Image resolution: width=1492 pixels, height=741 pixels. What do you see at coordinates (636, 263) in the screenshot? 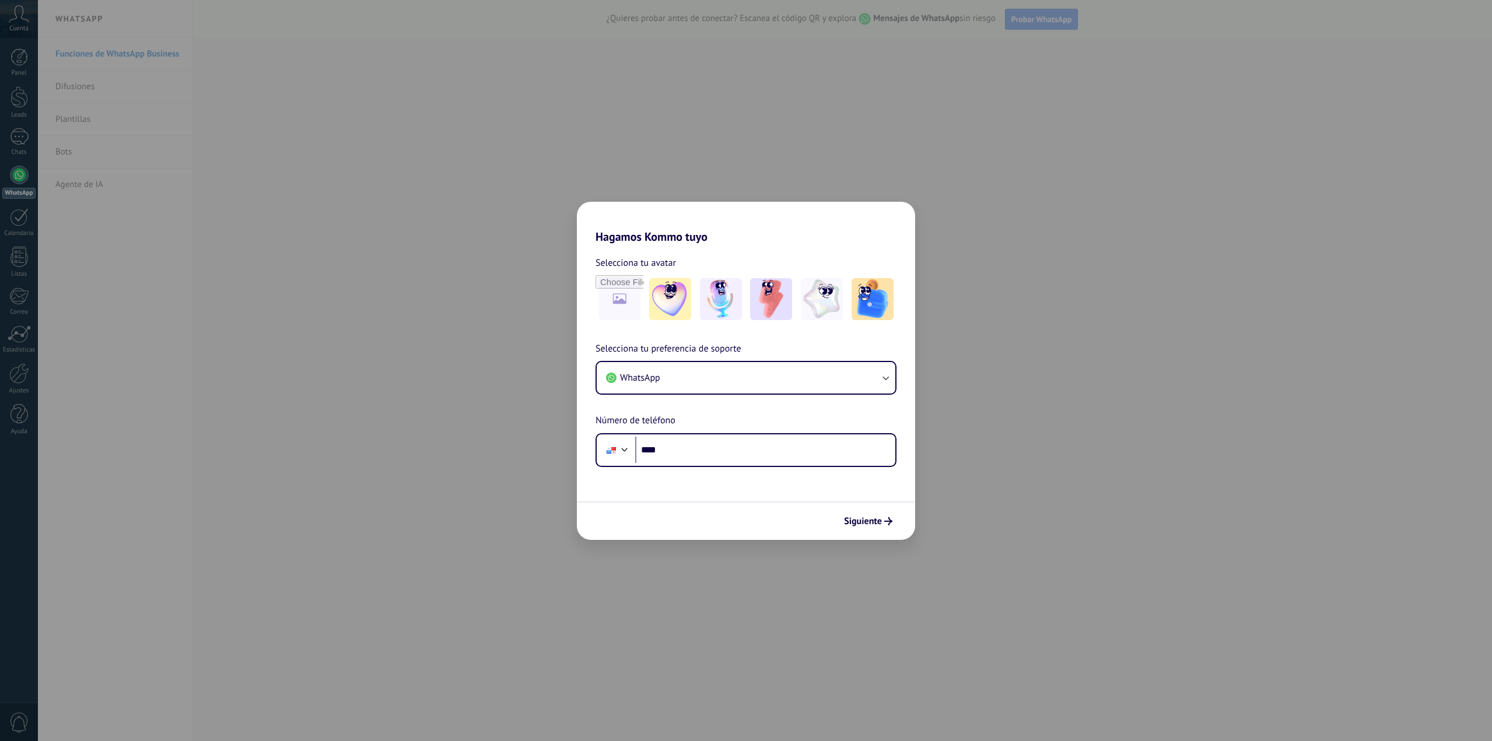
I see `span: Selecciona tu avatar` at bounding box center [636, 263].